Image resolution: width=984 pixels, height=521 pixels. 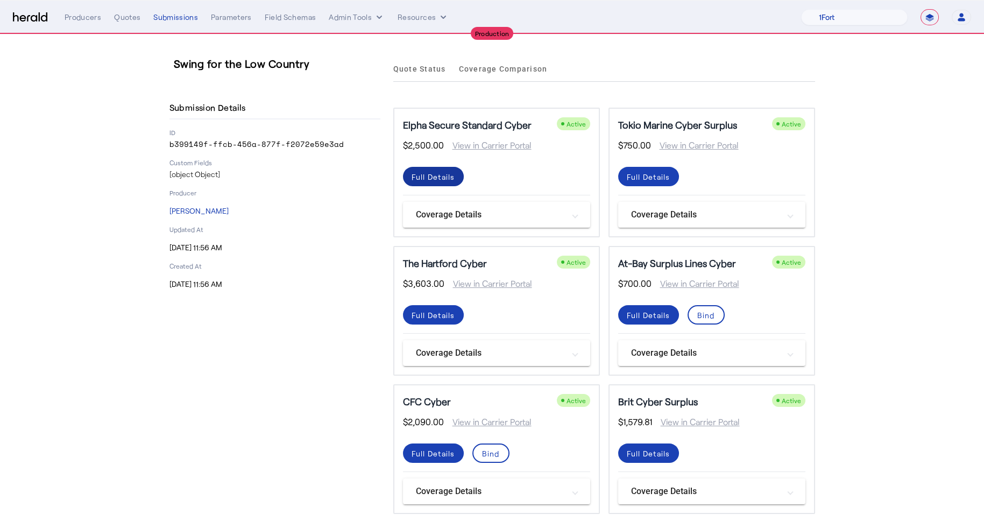 I want to click on span: $1,579.81, so click(x=635, y=422).